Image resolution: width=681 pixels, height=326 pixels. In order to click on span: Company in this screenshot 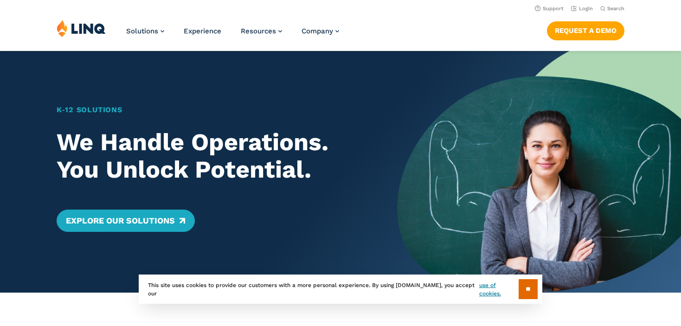, I will do `click(317, 31)`.